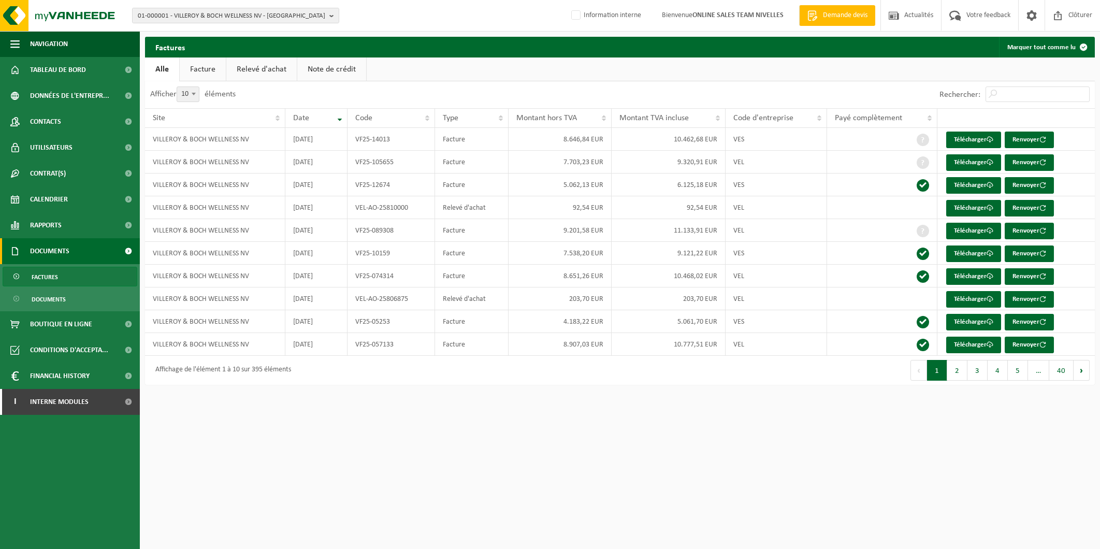 The width and height of the screenshot is (1100, 549). I want to click on button: 40, so click(1061, 370).